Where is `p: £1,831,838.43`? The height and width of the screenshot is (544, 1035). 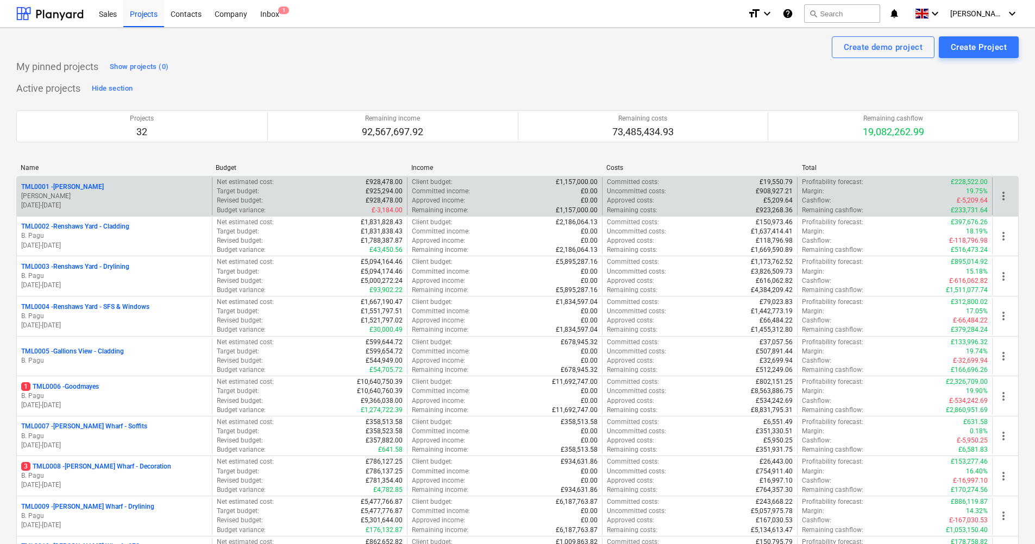 p: £1,831,838.43 is located at coordinates (381, 231).